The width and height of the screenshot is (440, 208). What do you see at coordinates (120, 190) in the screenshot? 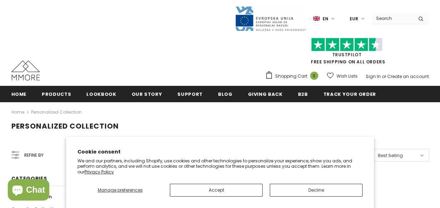
I see `button: Manage preferences` at bounding box center [120, 190].